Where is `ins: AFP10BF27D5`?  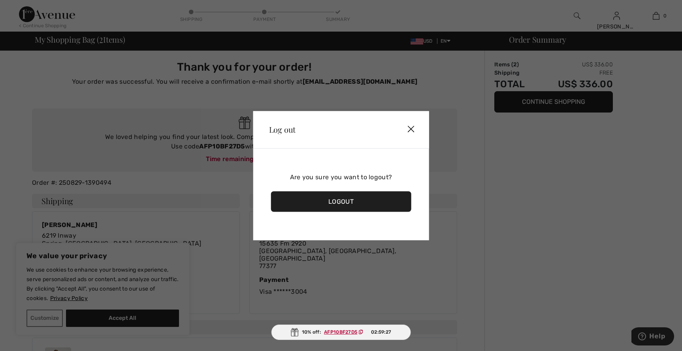
ins: AFP10BF27D5 is located at coordinates (341, 332).